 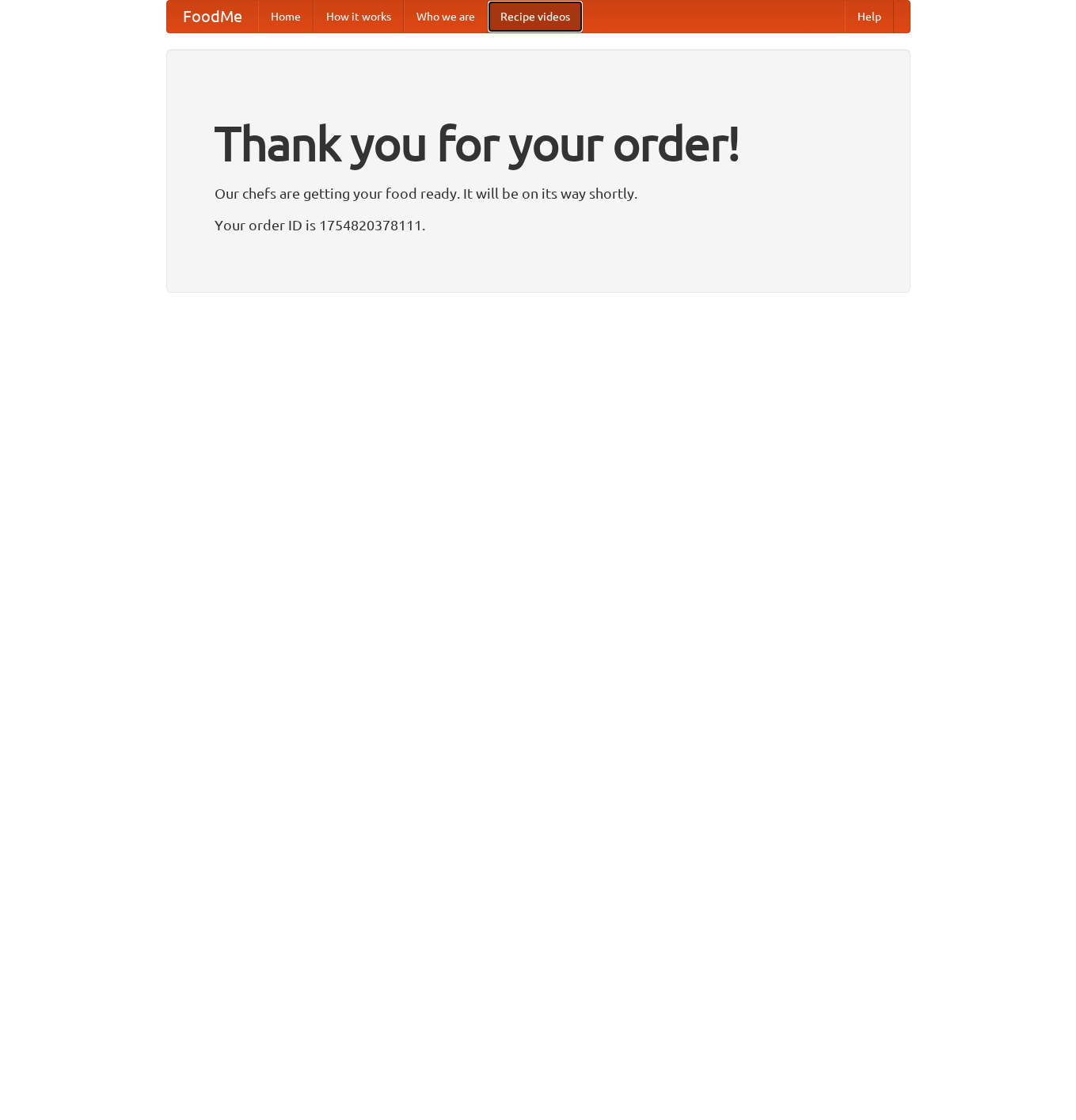 I want to click on a: Help, so click(x=869, y=17).